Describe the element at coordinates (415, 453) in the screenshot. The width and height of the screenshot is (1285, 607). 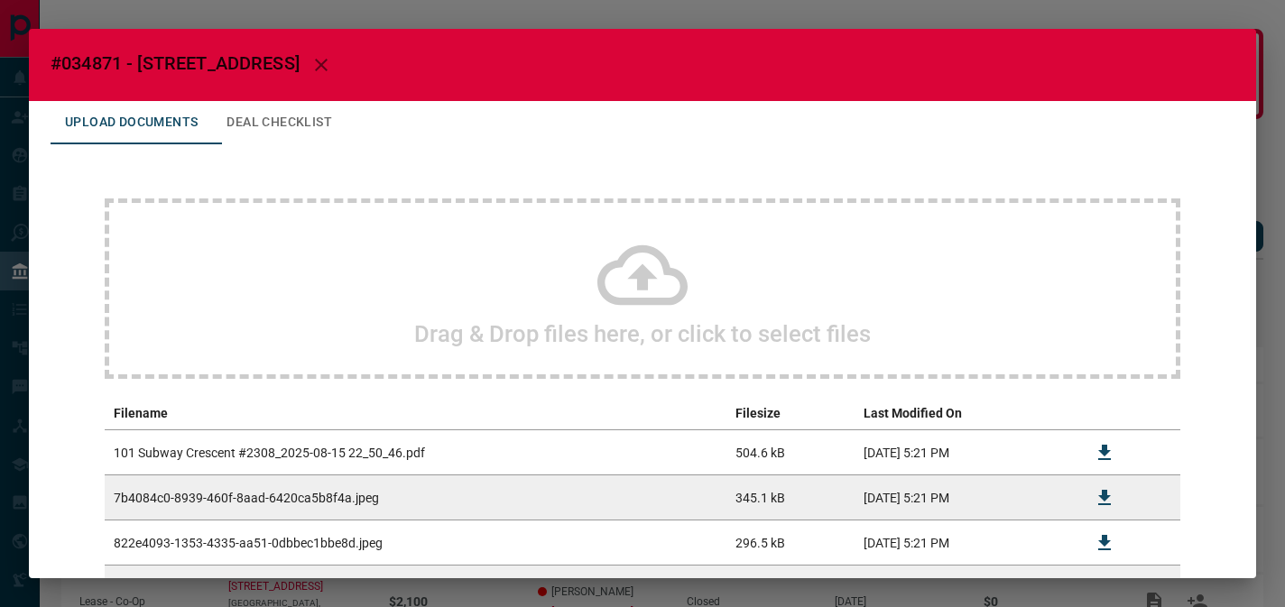
I see `td: 101 Subway Crescent #2308_2025-08-15 22_50_46.pdf` at that location.